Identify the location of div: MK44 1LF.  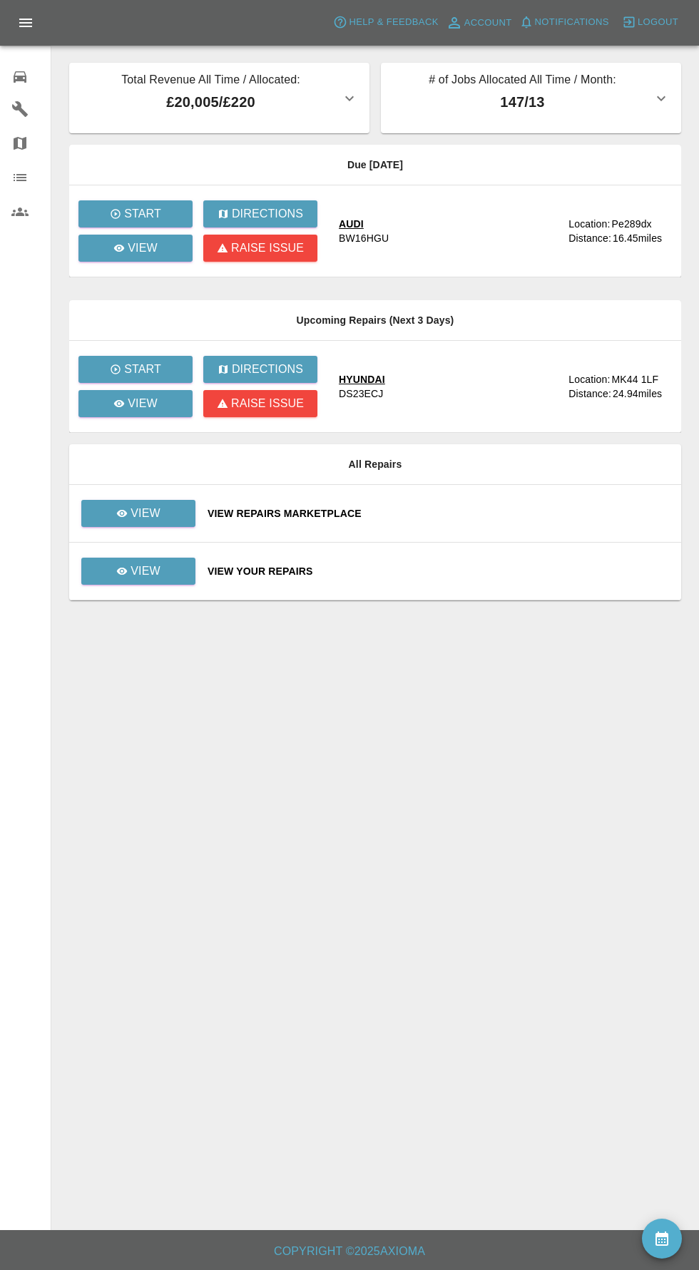
(635, 379).